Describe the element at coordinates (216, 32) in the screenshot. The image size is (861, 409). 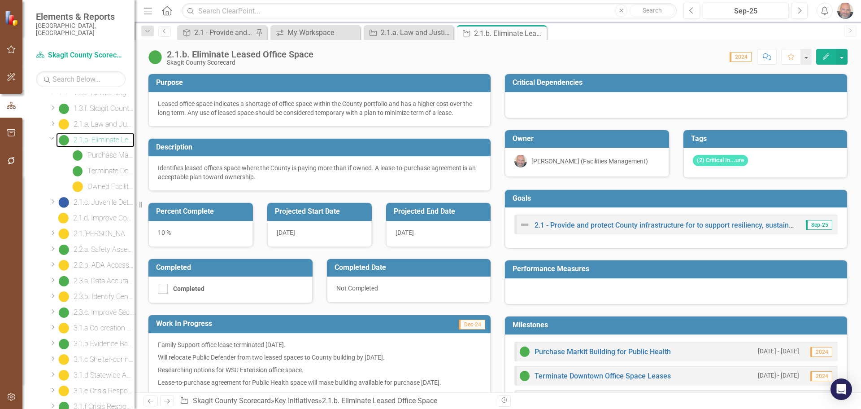
I see `a: 2.1 - Provide and protect County infrastructure for to support resiliency, sustainability, and we...` at that location.